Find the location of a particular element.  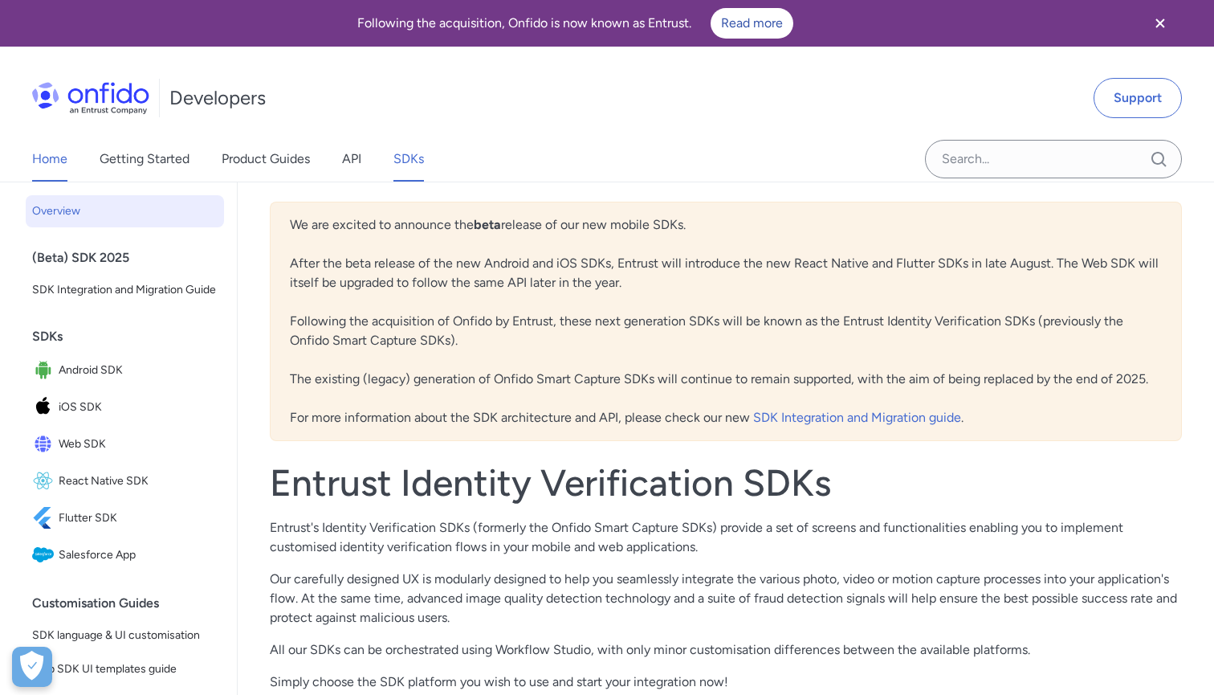

img: IconFlutter SDK is located at coordinates (45, 518).